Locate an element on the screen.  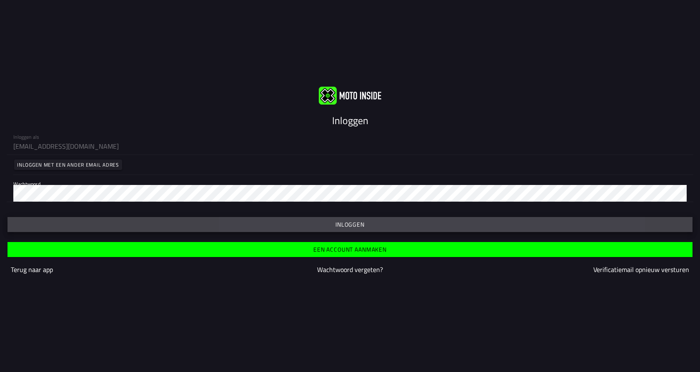
ion-button: Inloggen met een ander email adres is located at coordinates (68, 165).